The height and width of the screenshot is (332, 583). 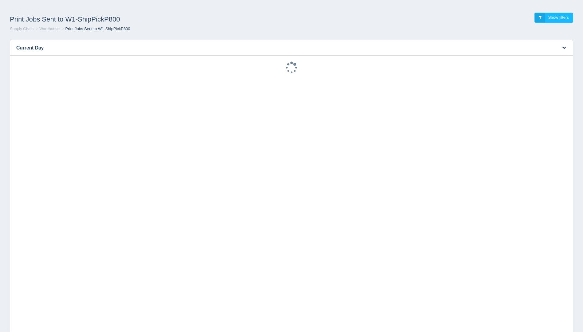 I want to click on a: Warehouse, so click(x=49, y=29).